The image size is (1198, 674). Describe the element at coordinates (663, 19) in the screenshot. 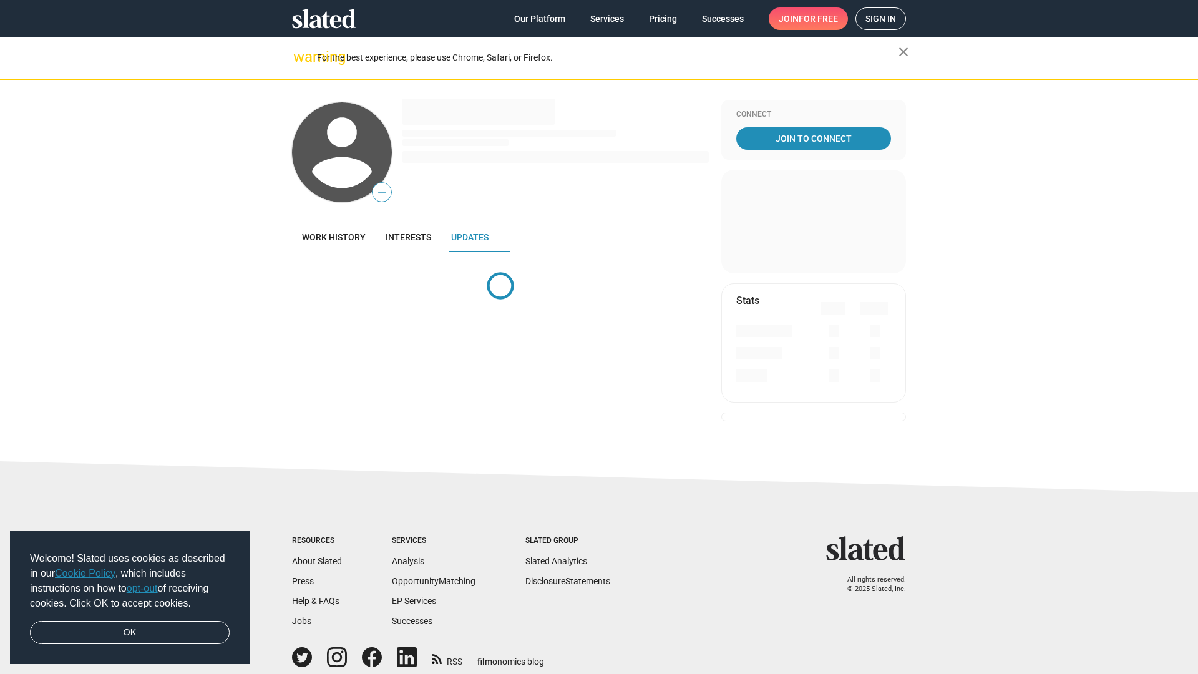

I see `a: Pricing` at that location.